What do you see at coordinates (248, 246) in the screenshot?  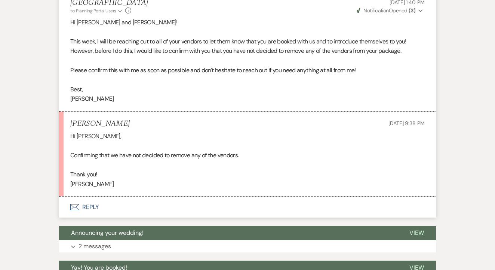 I see `button: 2 messages` at bounding box center [248, 246].